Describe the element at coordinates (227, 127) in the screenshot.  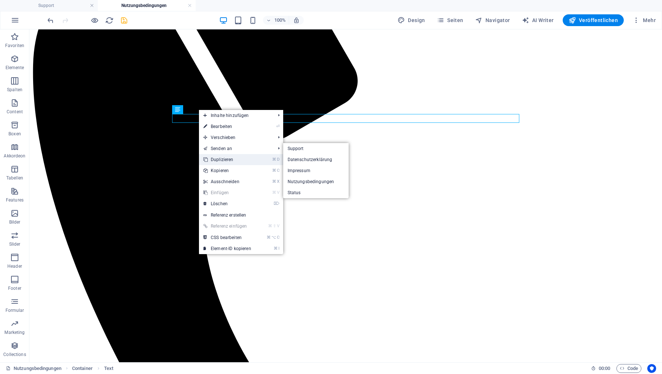
I see `a: ⏎Bearbeiten` at that location.